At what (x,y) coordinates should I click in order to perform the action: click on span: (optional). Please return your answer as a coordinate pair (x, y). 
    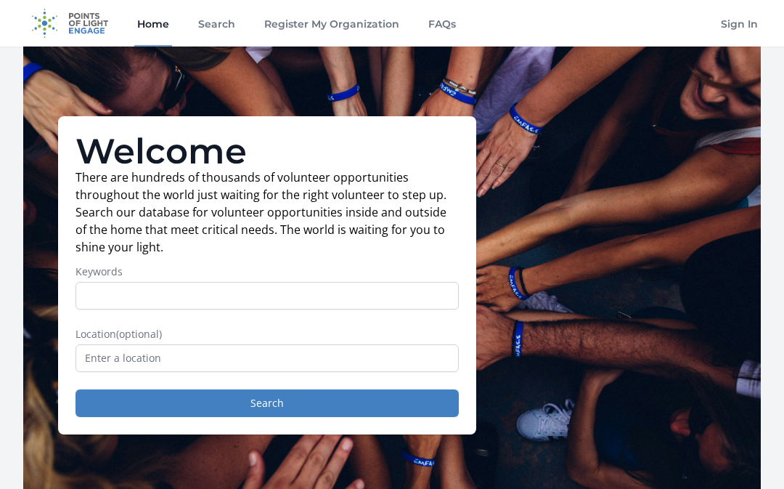
    Looking at the image, I should click on (139, 333).